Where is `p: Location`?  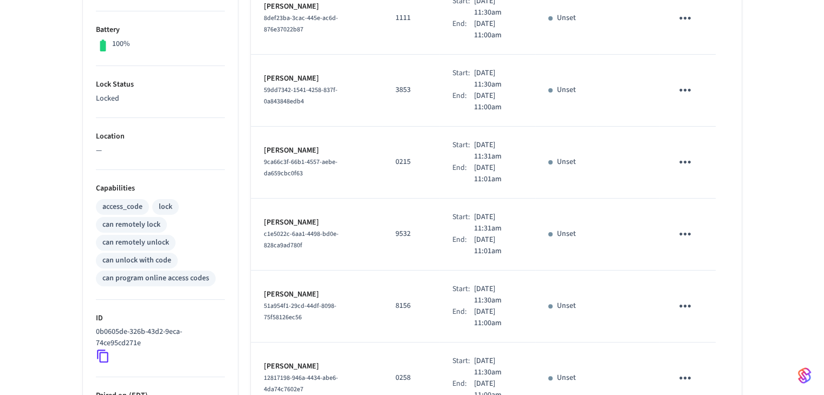
p: Location is located at coordinates (160, 136).